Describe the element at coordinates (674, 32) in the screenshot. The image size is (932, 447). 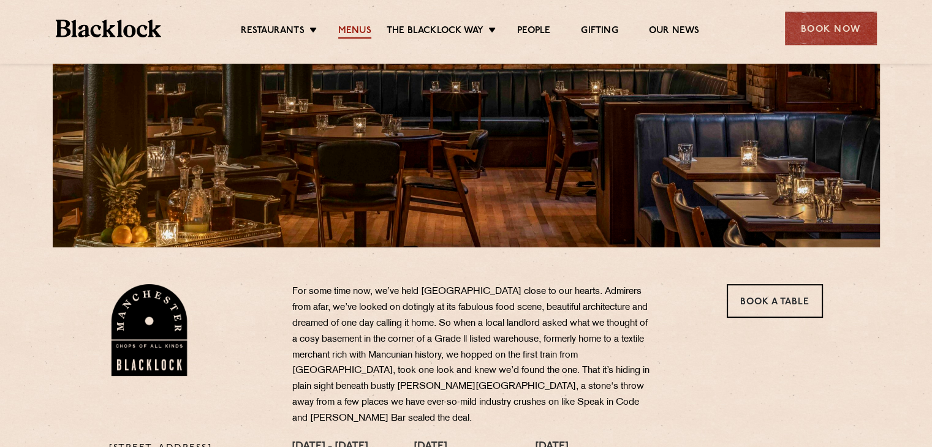
I see `a: Our News` at that location.